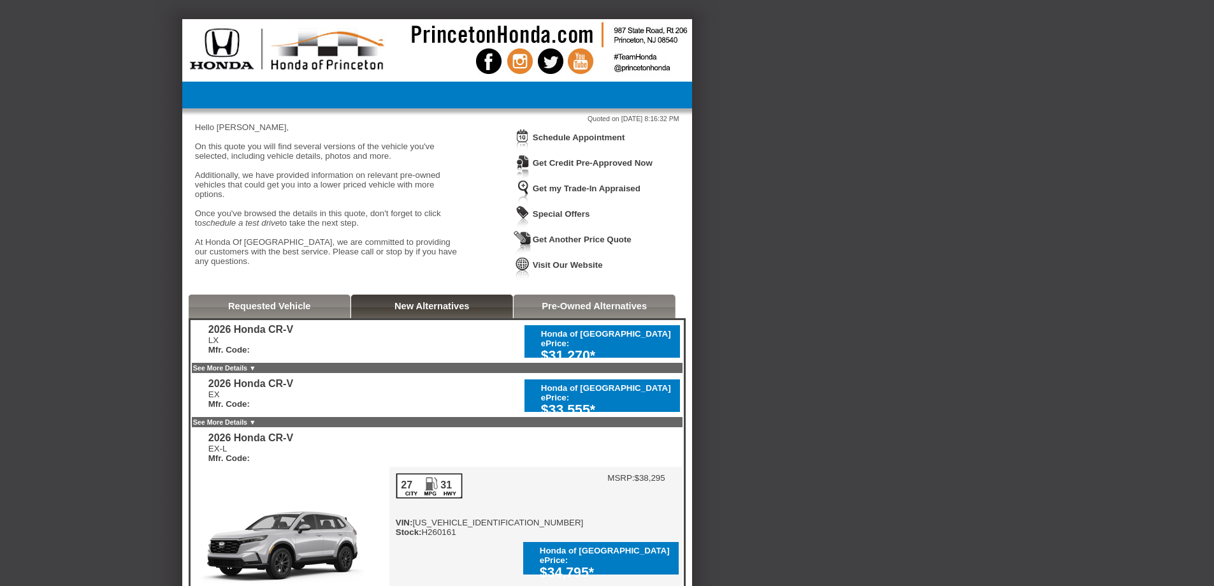  Describe the element at coordinates (621, 477) in the screenshot. I see `td: MSRP:` at that location.